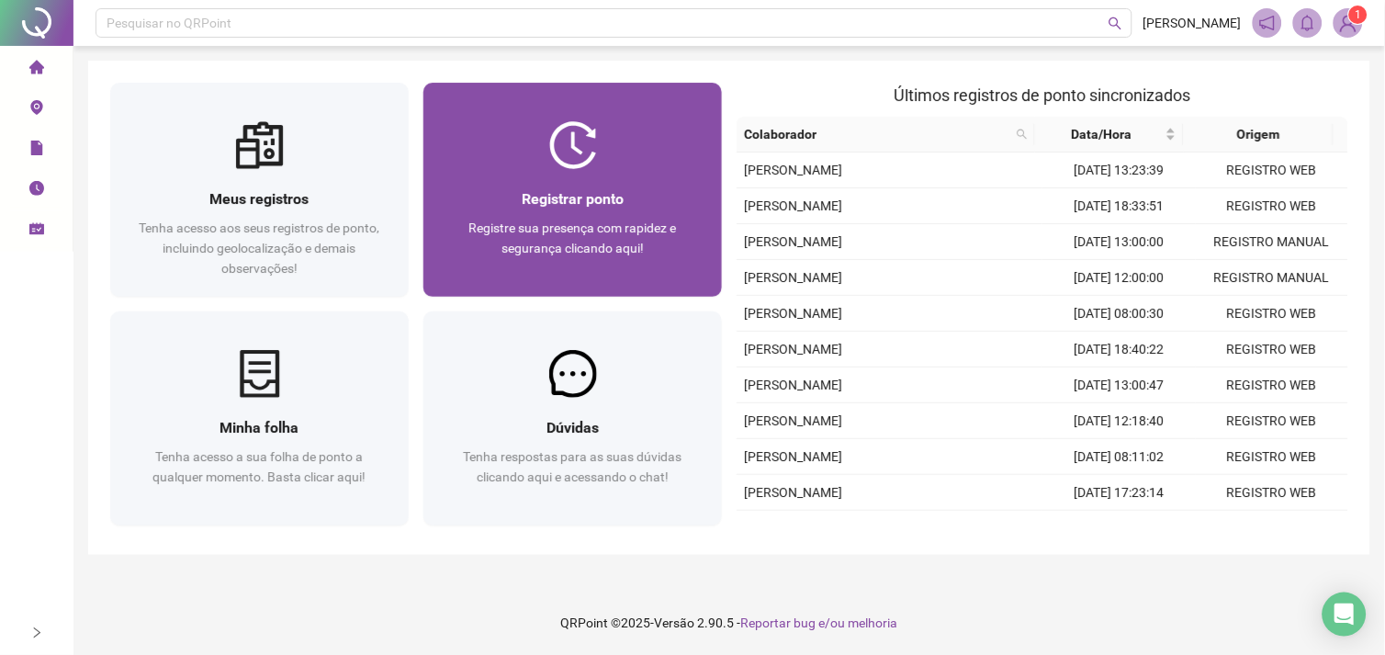 Image resolution: width=1385 pixels, height=655 pixels. Describe the element at coordinates (260, 248) in the screenshot. I see `span: Tenha acesso aos seus registros de ponto, incluindo geolocalização e demais observações!` at that location.